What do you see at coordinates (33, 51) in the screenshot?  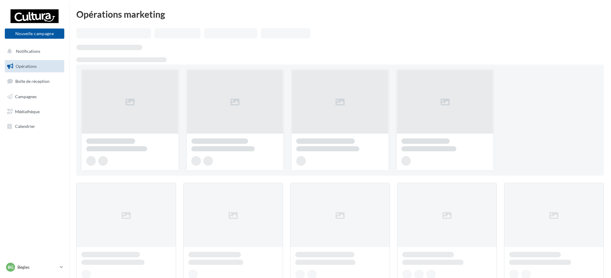 I see `button: Notifications` at bounding box center [33, 51].